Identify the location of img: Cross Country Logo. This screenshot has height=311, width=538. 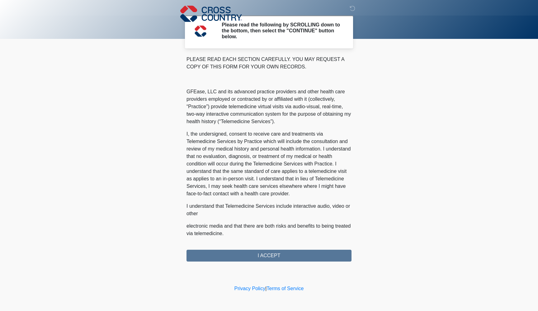
(211, 14).